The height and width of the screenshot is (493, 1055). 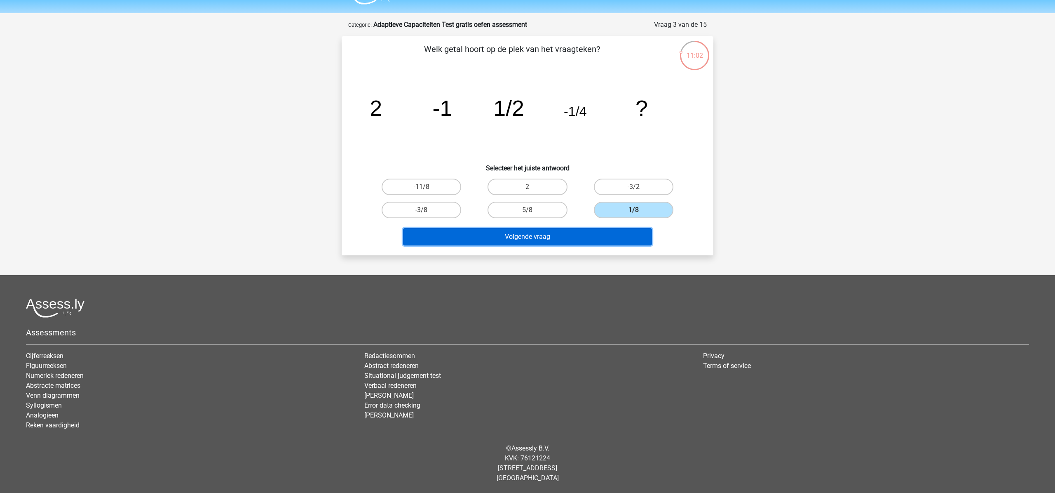 What do you see at coordinates (392, 405) in the screenshot?
I see `a: Error data checking` at bounding box center [392, 405].